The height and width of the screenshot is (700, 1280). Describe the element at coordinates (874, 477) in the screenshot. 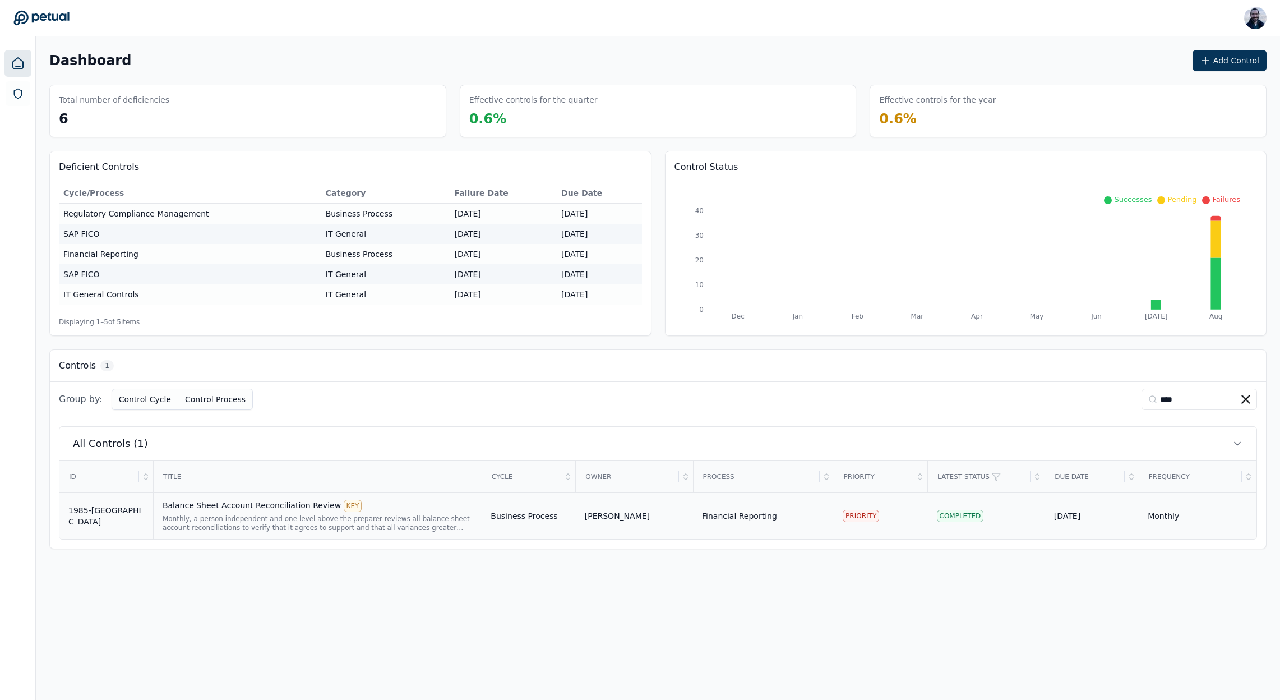

I see `div: Priority` at that location.